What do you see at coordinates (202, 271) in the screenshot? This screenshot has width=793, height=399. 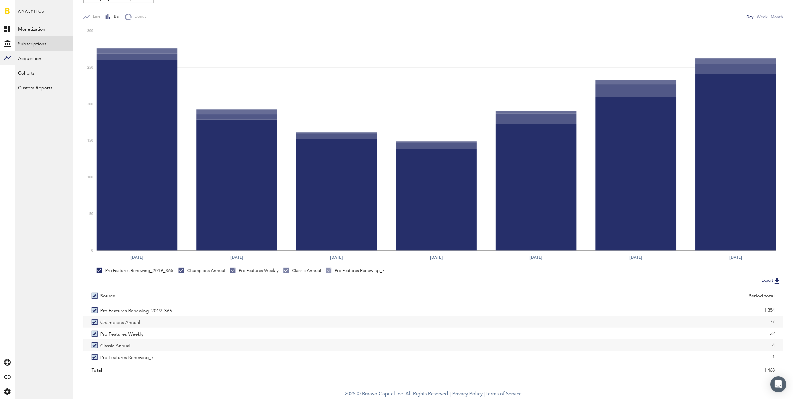 I see `div: Champions Annual` at bounding box center [202, 271].